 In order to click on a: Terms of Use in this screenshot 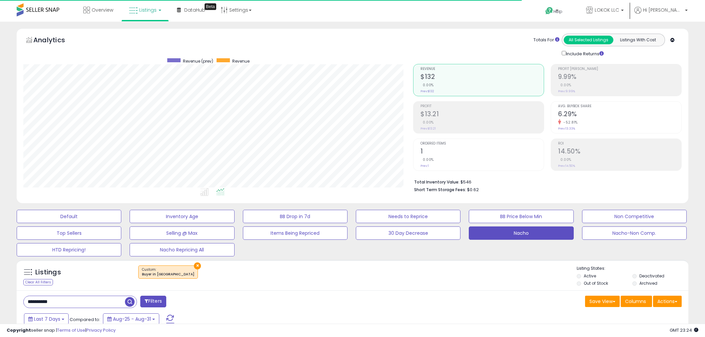, I will do `click(71, 330)`.